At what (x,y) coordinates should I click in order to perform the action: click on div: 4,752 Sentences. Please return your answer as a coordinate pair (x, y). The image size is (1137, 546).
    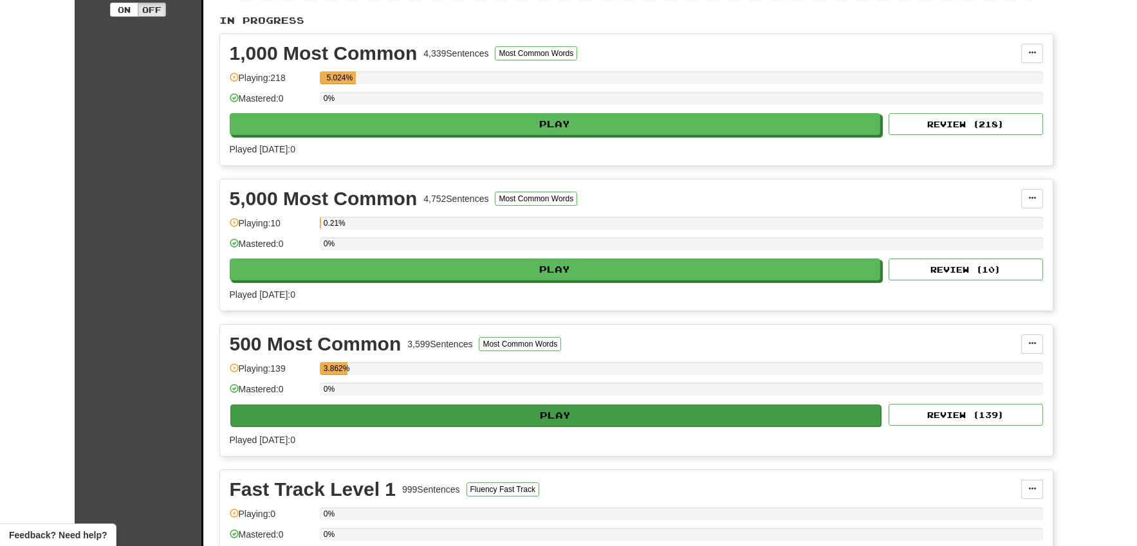
    Looking at the image, I should click on (456, 199).